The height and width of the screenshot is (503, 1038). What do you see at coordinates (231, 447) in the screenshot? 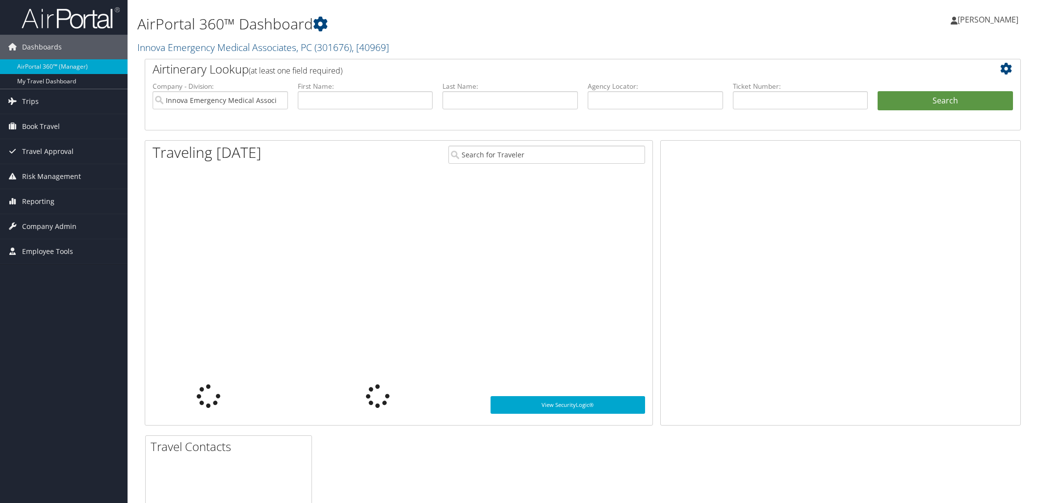
I see `h2: Travel Contacts` at bounding box center [231, 447].